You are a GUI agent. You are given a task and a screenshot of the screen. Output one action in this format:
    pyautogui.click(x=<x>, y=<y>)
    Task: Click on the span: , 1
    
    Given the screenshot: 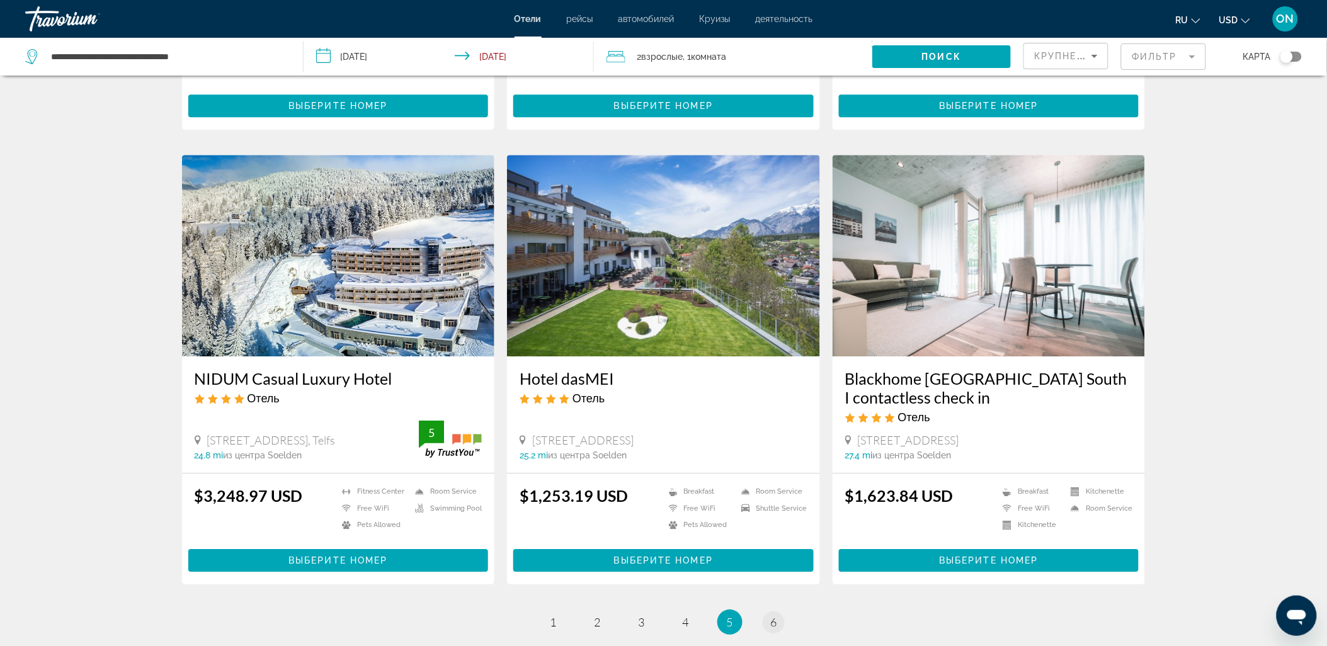 What is the action you would take?
    pyautogui.click(x=704, y=57)
    